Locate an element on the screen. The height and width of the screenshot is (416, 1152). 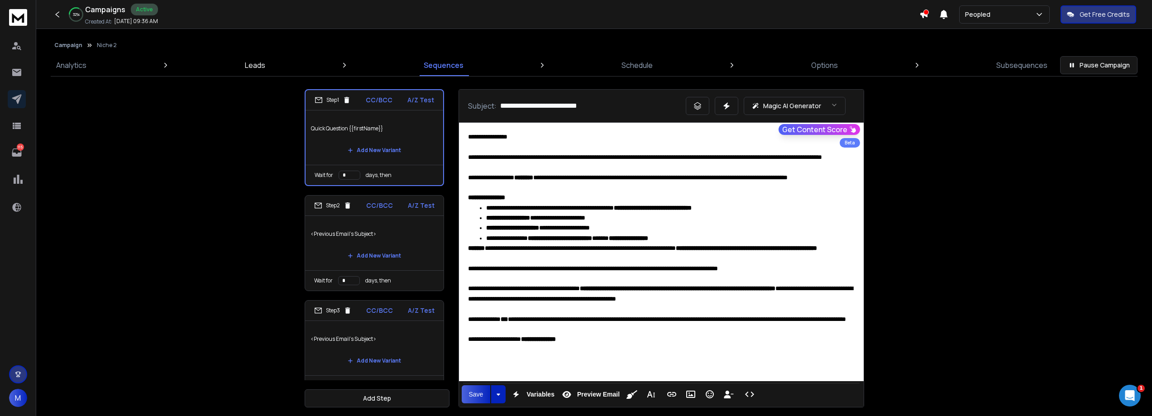
button: Preview Email is located at coordinates (590, 394).